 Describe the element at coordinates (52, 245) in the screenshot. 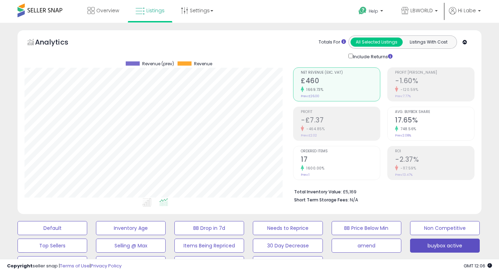

I see `button: Top Sellers` at that location.